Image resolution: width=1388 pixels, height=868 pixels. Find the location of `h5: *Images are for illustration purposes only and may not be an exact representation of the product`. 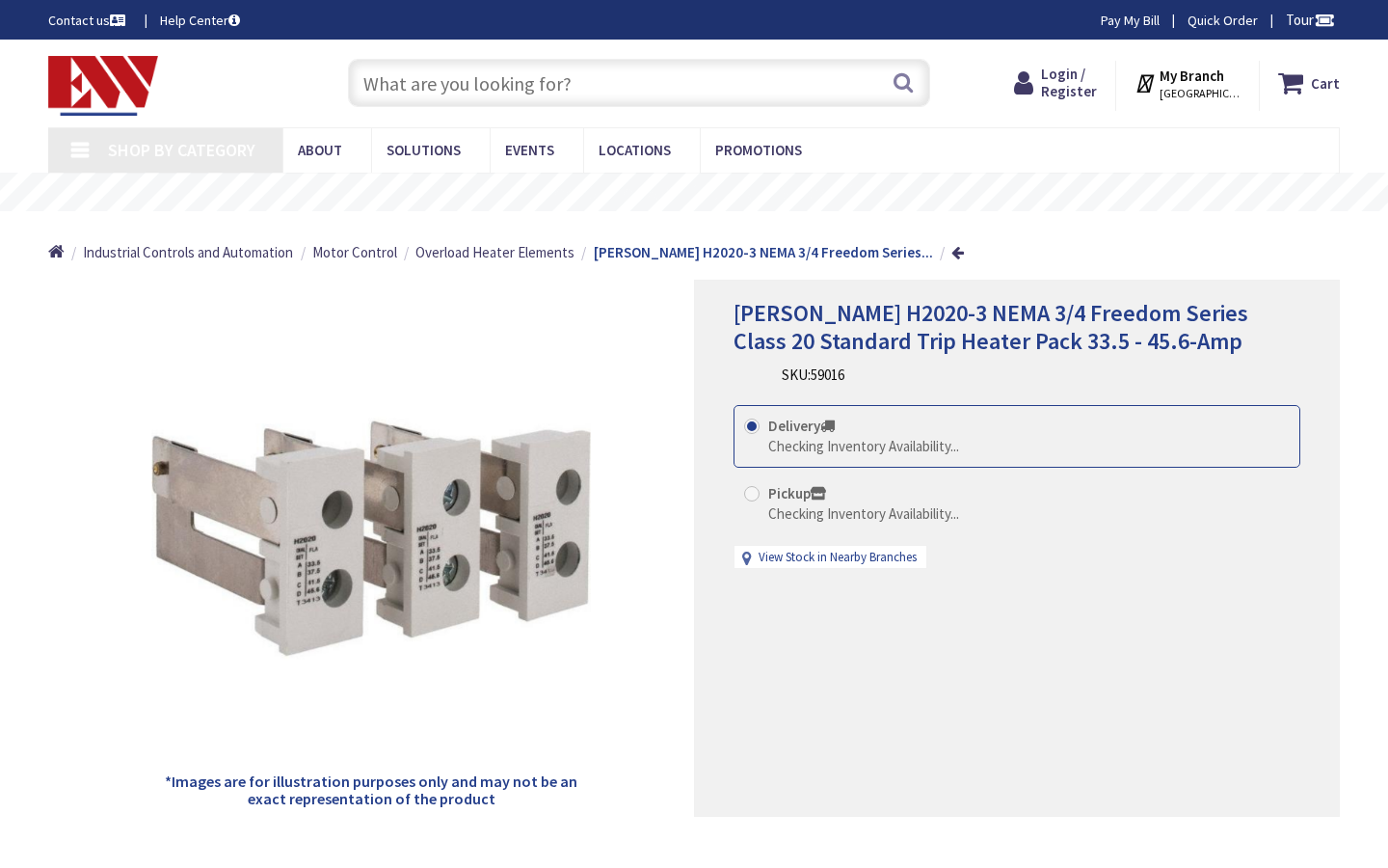

h5: *Images are for illustration purposes only and may not be an exact representation of the product is located at coordinates (372, 789).